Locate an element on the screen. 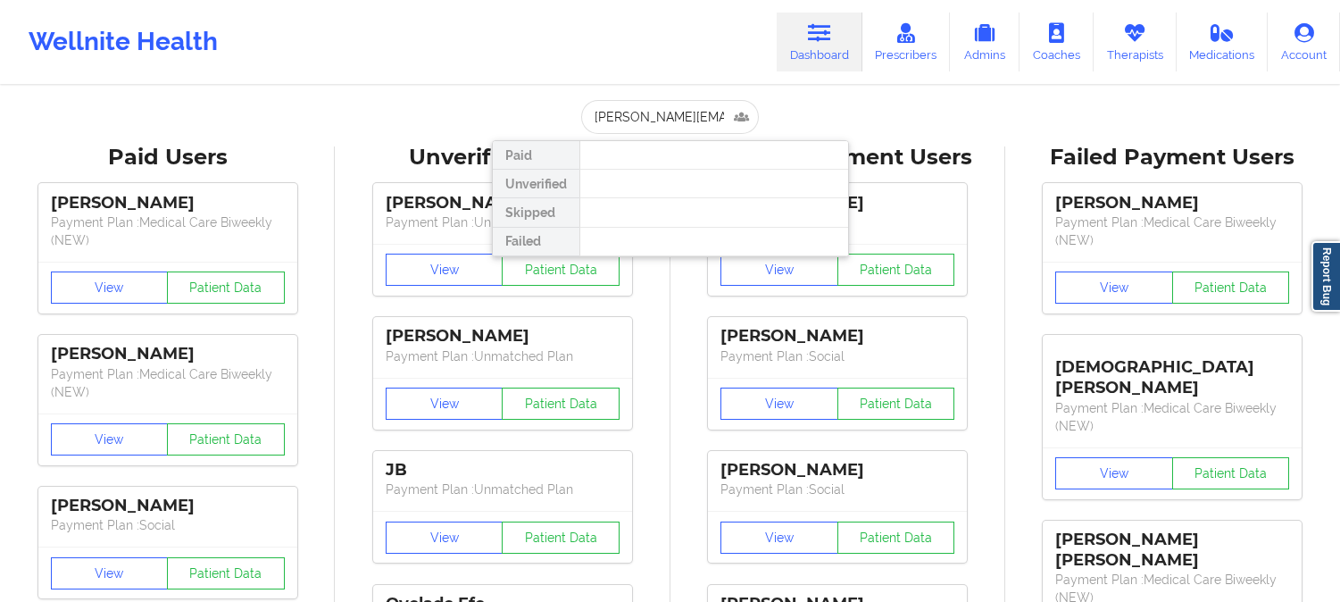 The height and width of the screenshot is (602, 1340). a: Report Bug is located at coordinates (1325, 276).